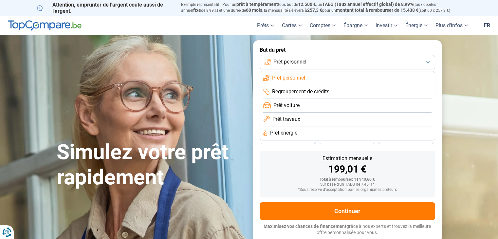 The height and width of the screenshot is (239, 498). I want to click on div: Sur base d'un TAEG de 7,45 %*, so click(347, 185).